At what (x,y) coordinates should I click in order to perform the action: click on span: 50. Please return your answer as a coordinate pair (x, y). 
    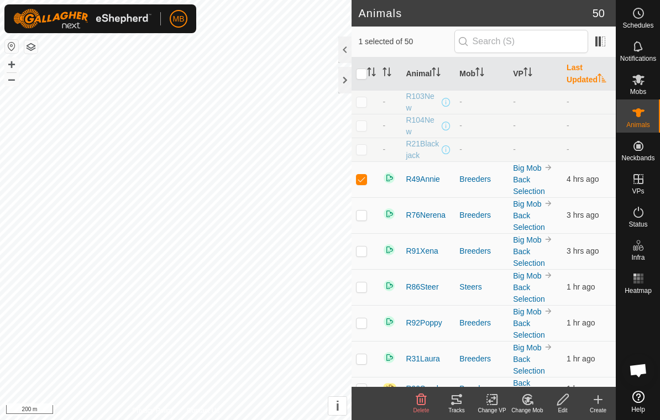
    Looking at the image, I should click on (599, 13).